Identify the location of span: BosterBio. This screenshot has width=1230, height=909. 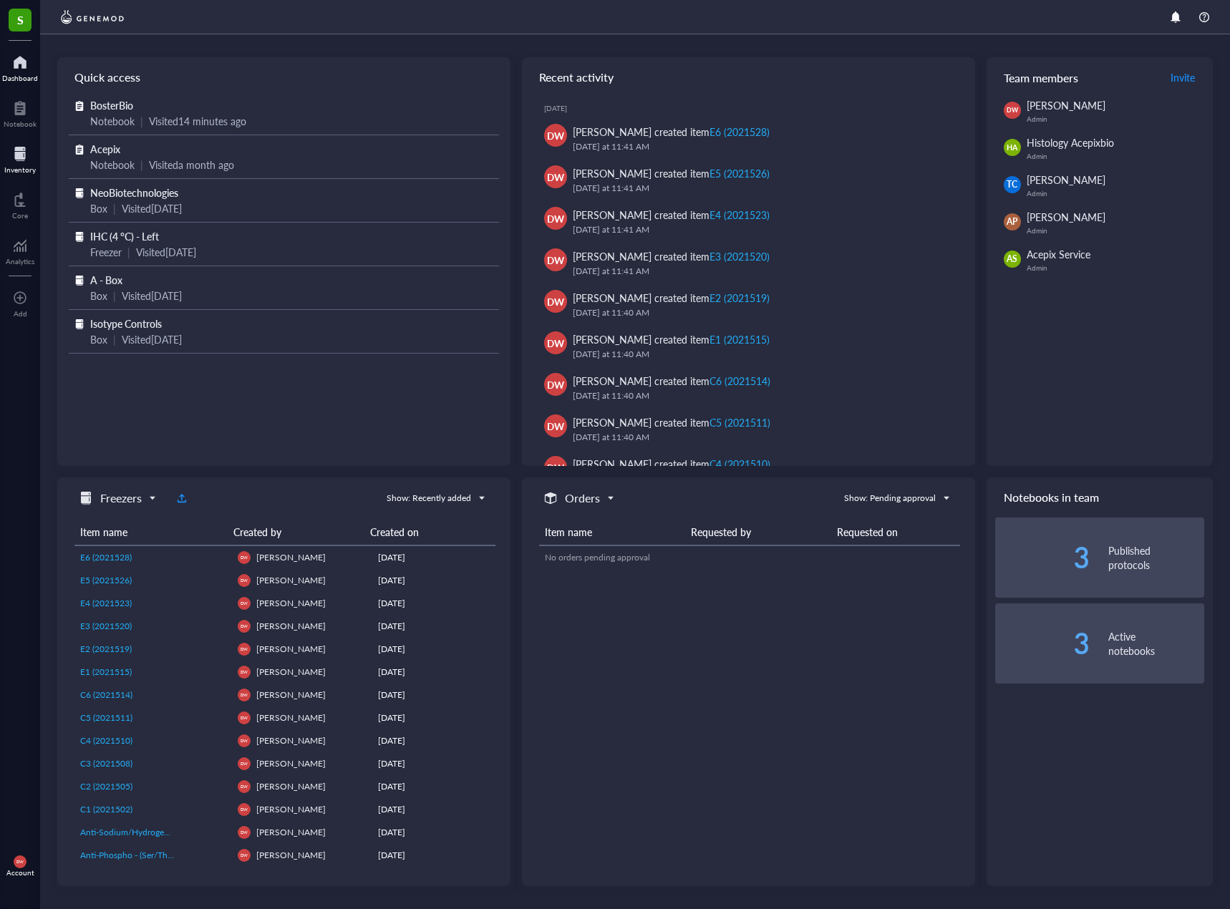
(112, 105).